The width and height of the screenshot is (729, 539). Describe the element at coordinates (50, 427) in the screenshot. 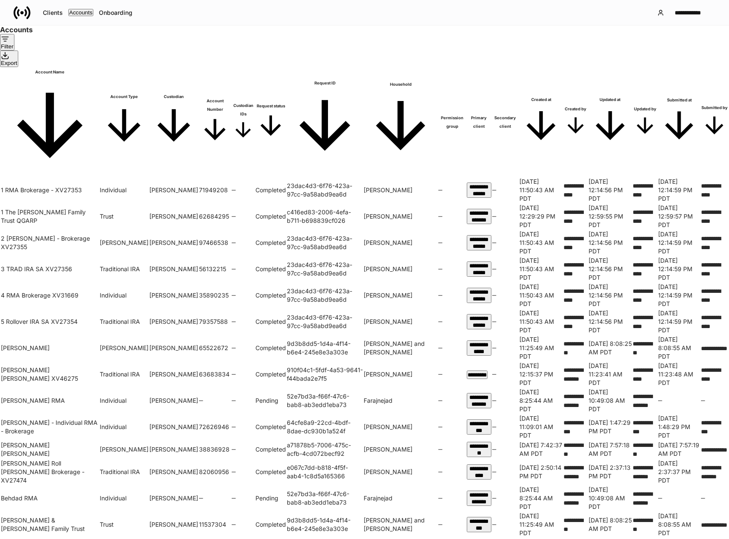

I see `td: Ashley - Individual RMA - Brokerage` at that location.